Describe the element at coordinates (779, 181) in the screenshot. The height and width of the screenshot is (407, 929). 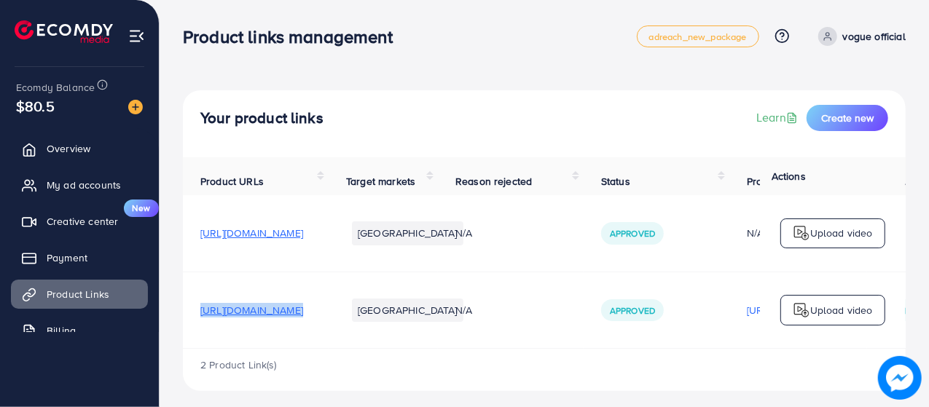
I see `span: Product video` at that location.